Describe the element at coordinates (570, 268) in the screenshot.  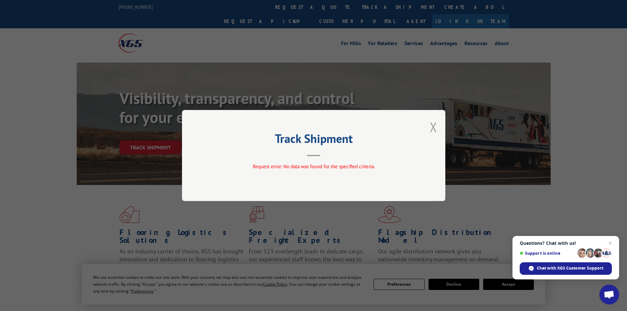
I see `span: Chat with XGS Customer Support` at that location.